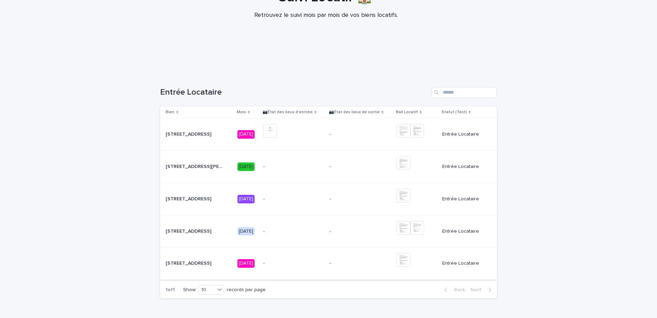 The width and height of the screenshot is (657, 318). I want to click on p: 📷État des lieux de sortie, so click(354, 112).